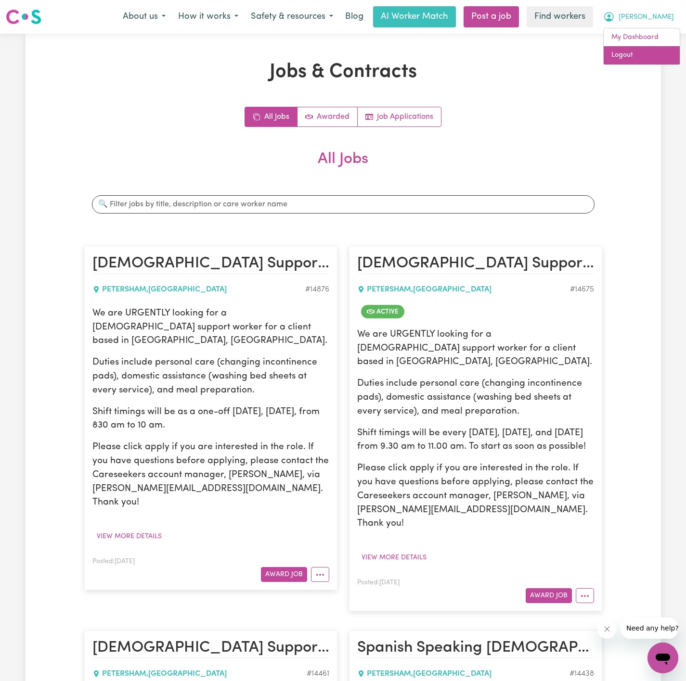  I want to click on div: My Account, so click(641, 46).